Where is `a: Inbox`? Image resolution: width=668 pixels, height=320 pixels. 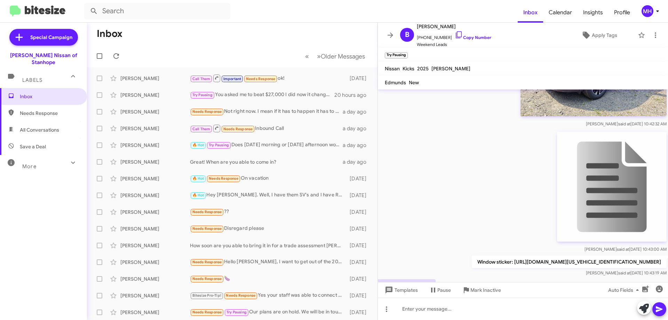 a: Inbox is located at coordinates (530, 13).